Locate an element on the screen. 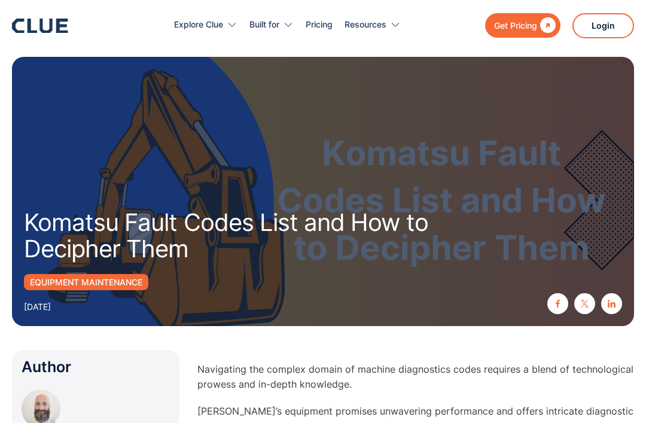 The width and height of the screenshot is (646, 423). div: Equipment Maintenance is located at coordinates (86, 282).